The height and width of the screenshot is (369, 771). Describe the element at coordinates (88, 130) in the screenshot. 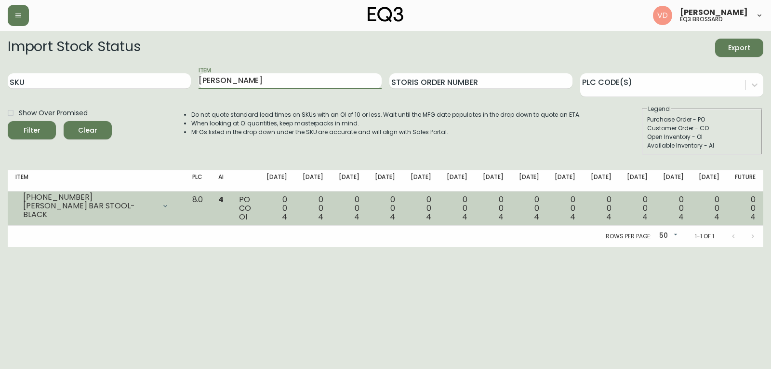

I see `button: Clear` at that location.